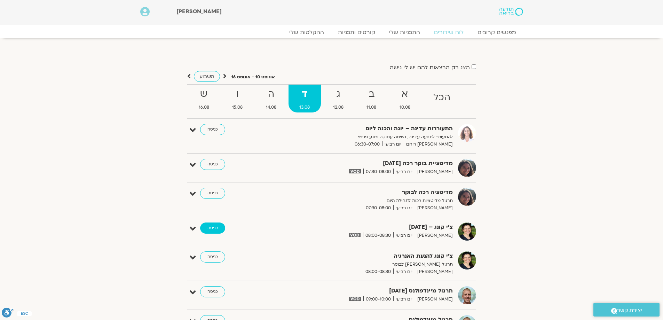 This screenshot has width=663, height=320. What do you see at coordinates (405, 94) in the screenshot?
I see `strong: א` at bounding box center [405, 94].